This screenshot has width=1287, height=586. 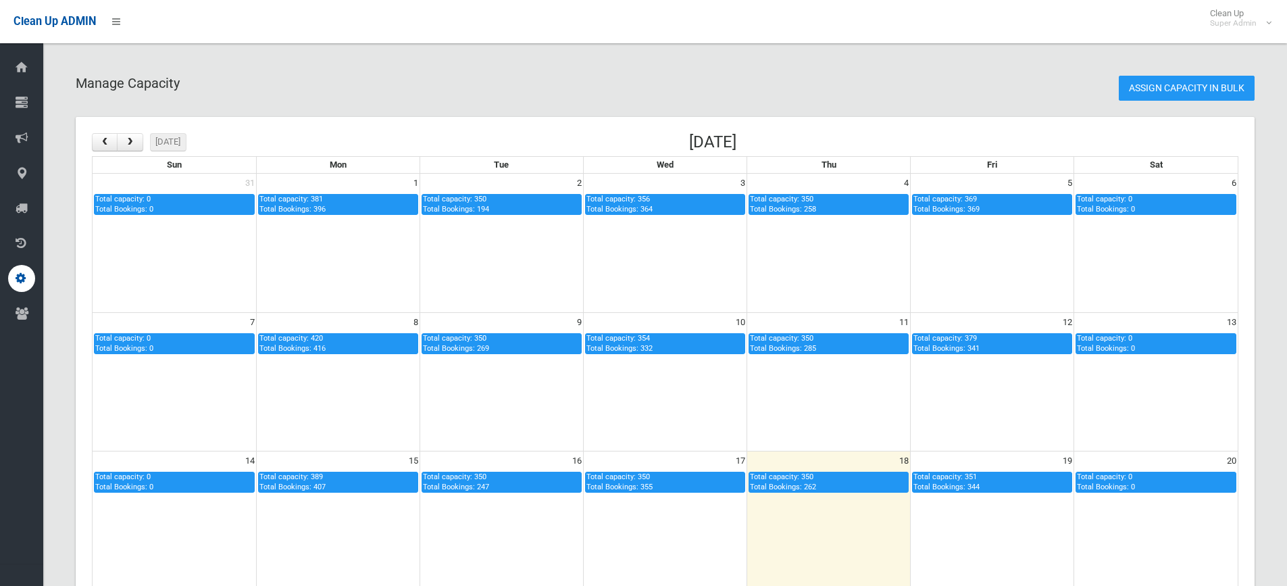 I want to click on span: Total capacity: 350 Total Bookings: 262, so click(x=783, y=481).